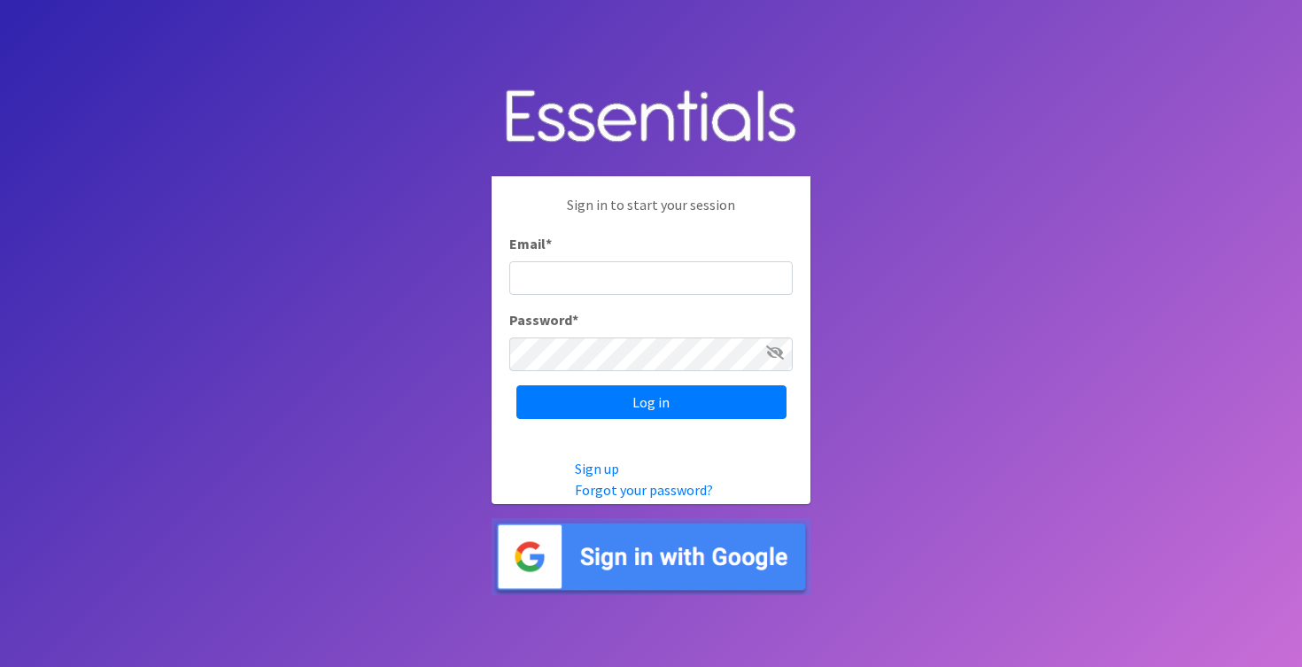 Image resolution: width=1302 pixels, height=667 pixels. What do you see at coordinates (651, 402) in the screenshot?
I see `input: Log in` at bounding box center [651, 402].